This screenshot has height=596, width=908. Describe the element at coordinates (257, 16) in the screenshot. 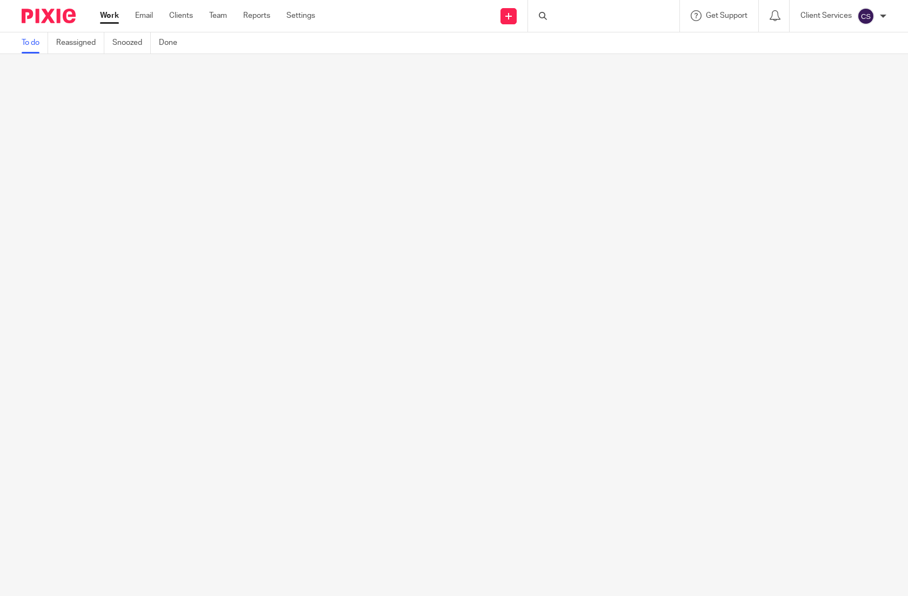

I see `a: Reports` at that location.